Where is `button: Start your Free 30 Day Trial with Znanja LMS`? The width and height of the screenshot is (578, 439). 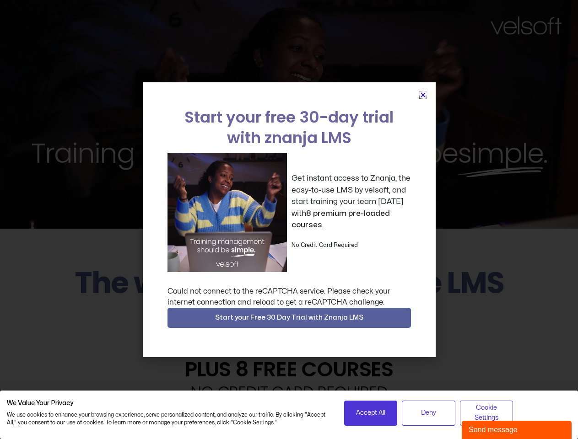 button: Start your Free 30 Day Trial with Znanja LMS is located at coordinates (289, 318).